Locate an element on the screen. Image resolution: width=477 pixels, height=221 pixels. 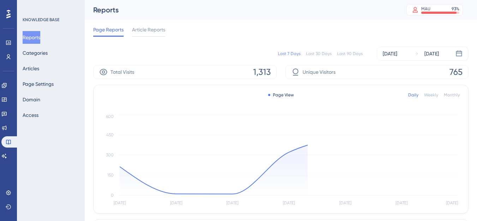
span: 765 is located at coordinates (455, 72).